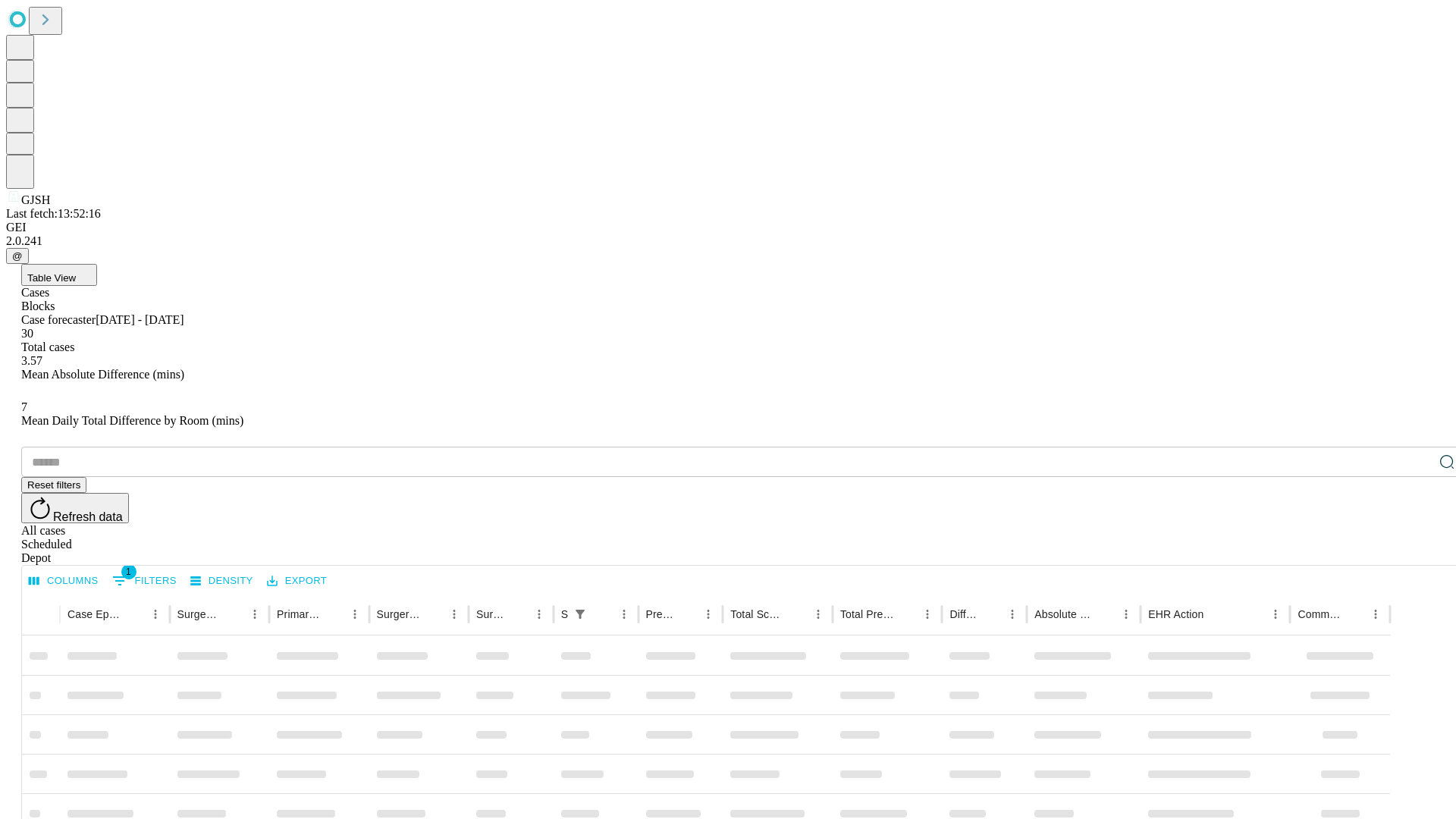 The height and width of the screenshot is (819, 1456). I want to click on div: Predicted In Room Duration, so click(660, 614).